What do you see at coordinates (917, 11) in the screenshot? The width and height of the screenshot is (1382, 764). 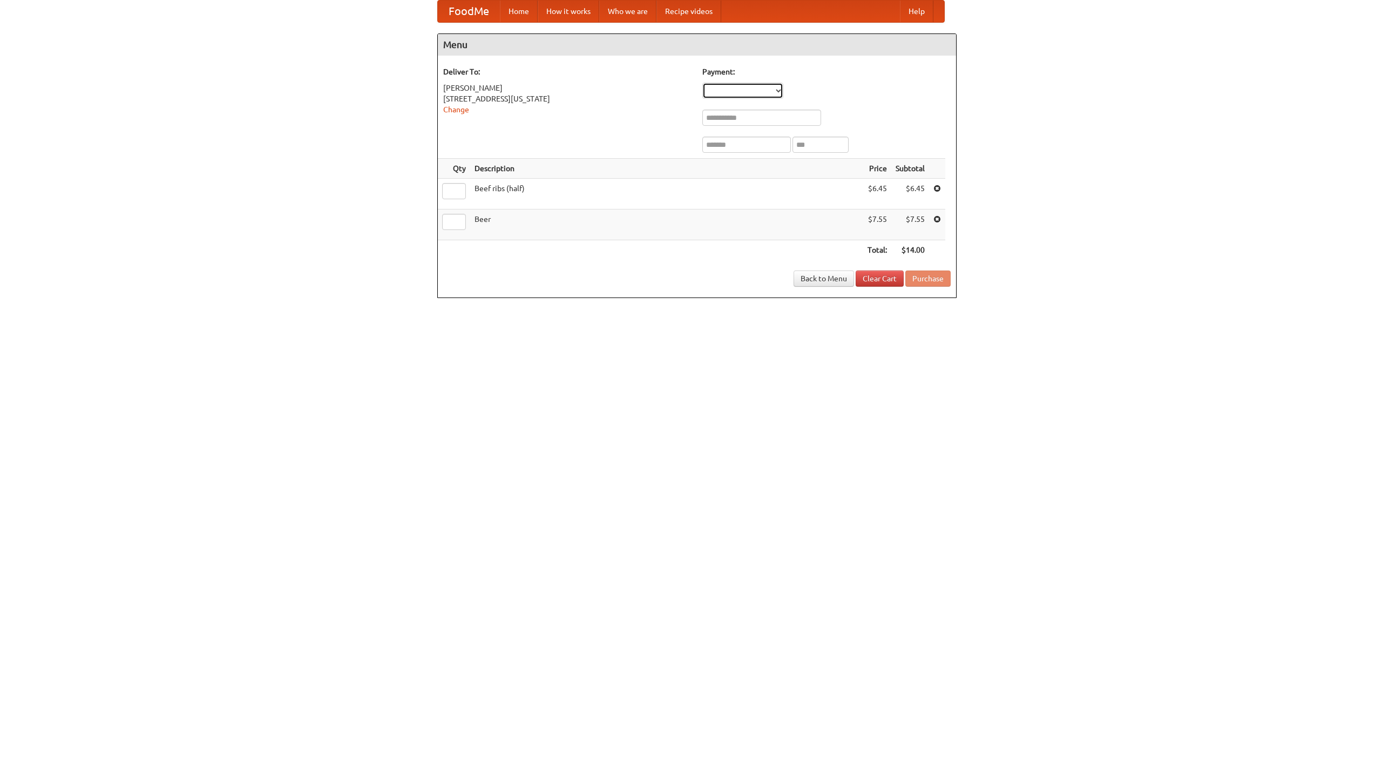 I see `a: Help` at bounding box center [917, 11].